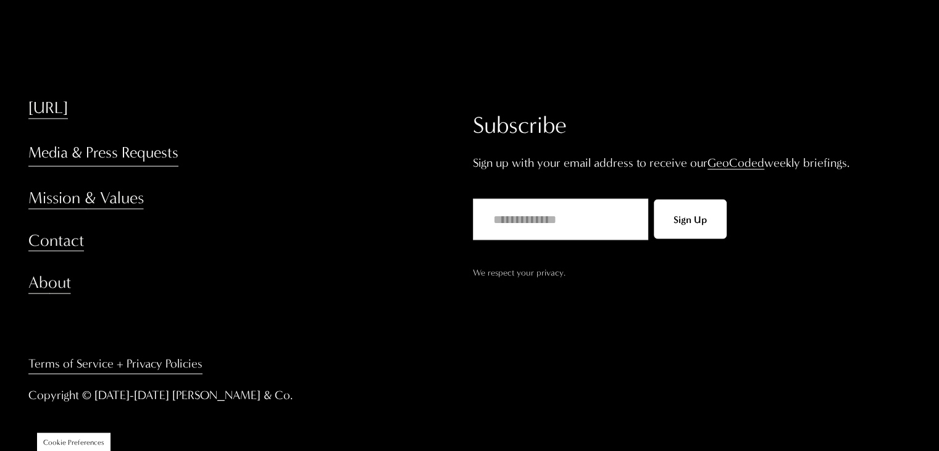 The image size is (939, 451). I want to click on button: Cookie Preferences, so click(74, 442).